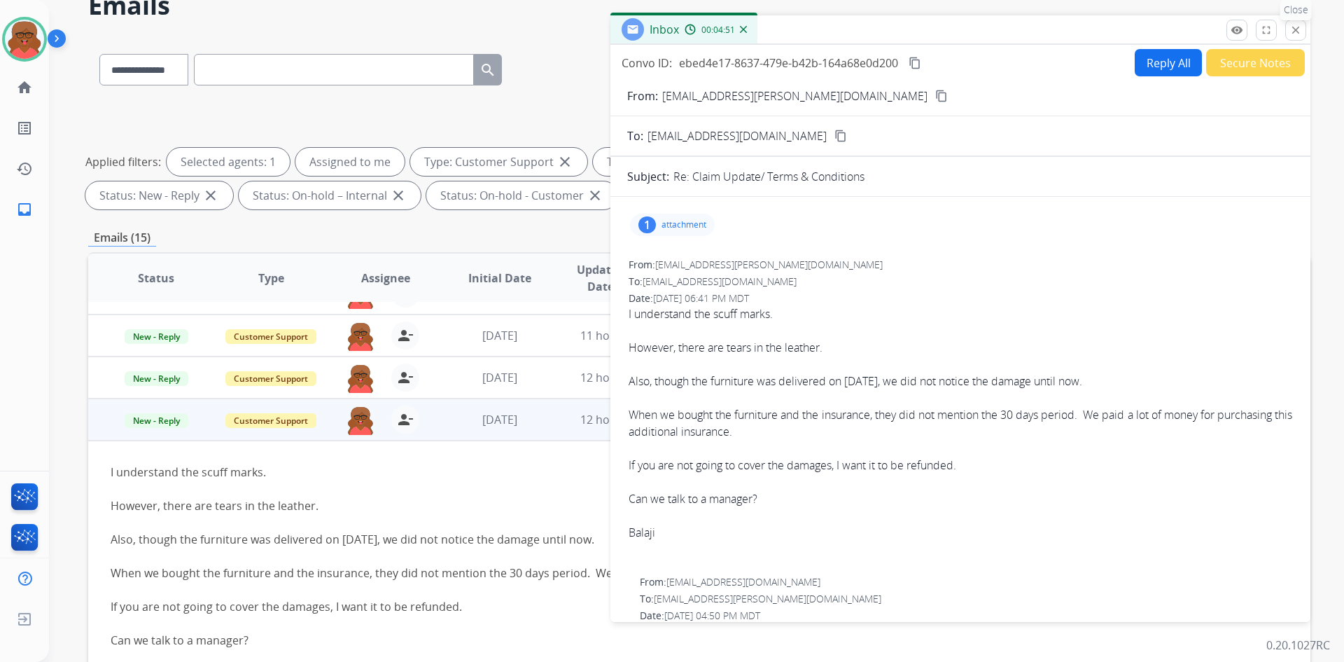 The height and width of the screenshot is (662, 1344). Describe the element at coordinates (1255, 62) in the screenshot. I see `button: Secure Notes` at that location.